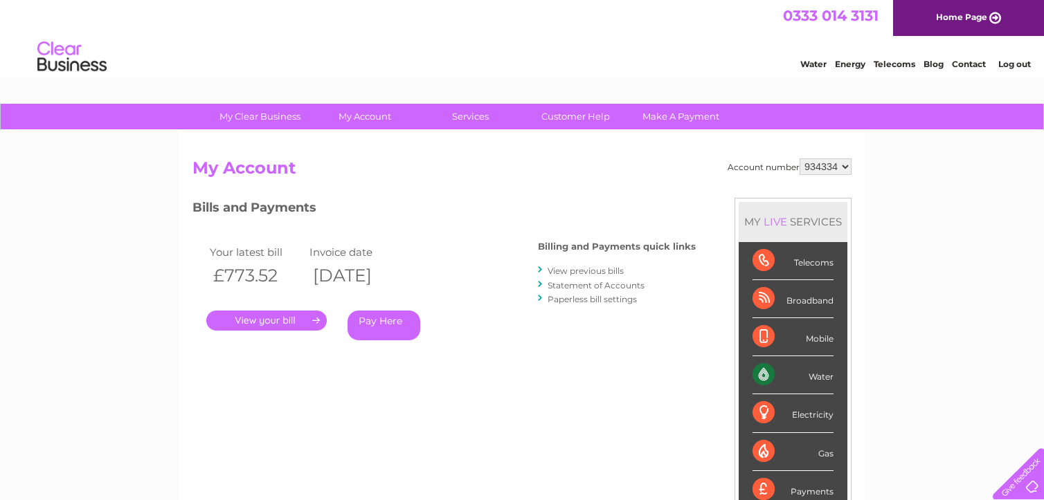 This screenshot has width=1044, height=500. What do you see at coordinates (792, 452) in the screenshot?
I see `div: Gas` at bounding box center [792, 452].